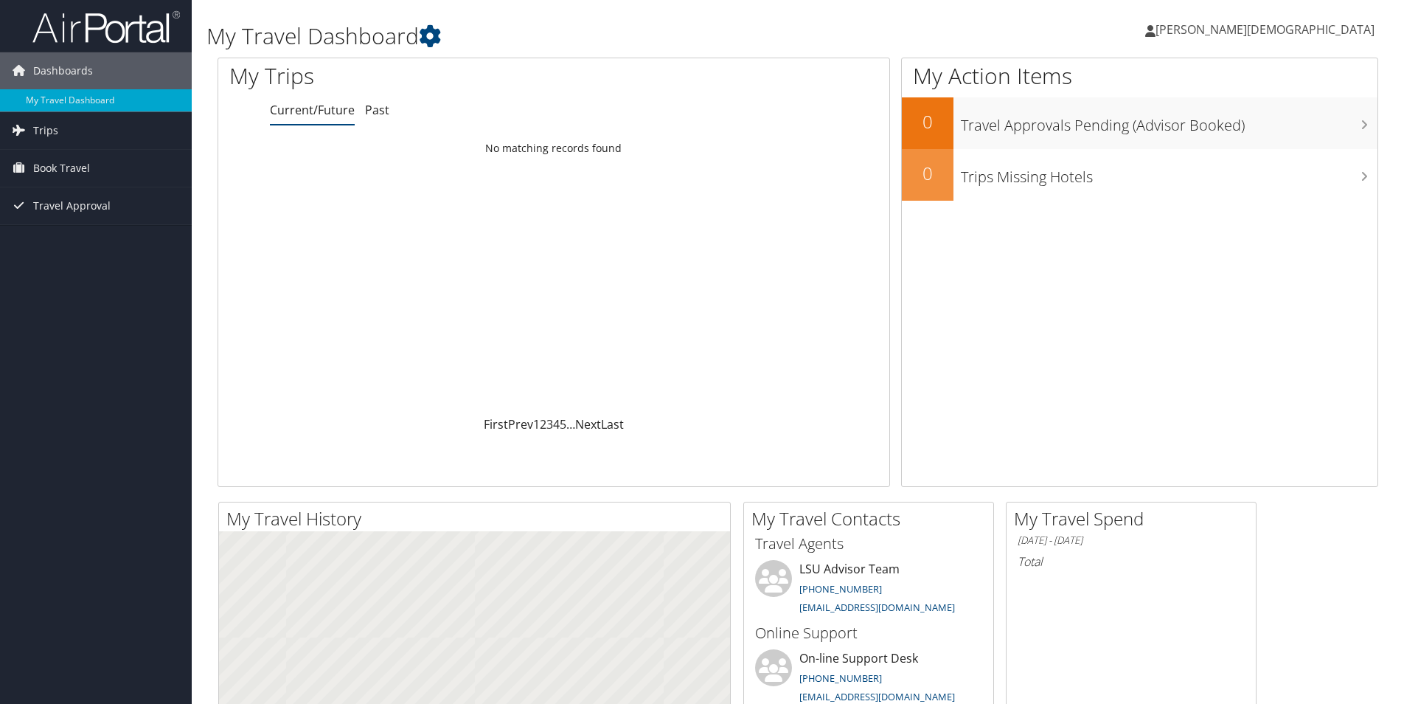  I want to click on a: Prev, so click(521, 424).